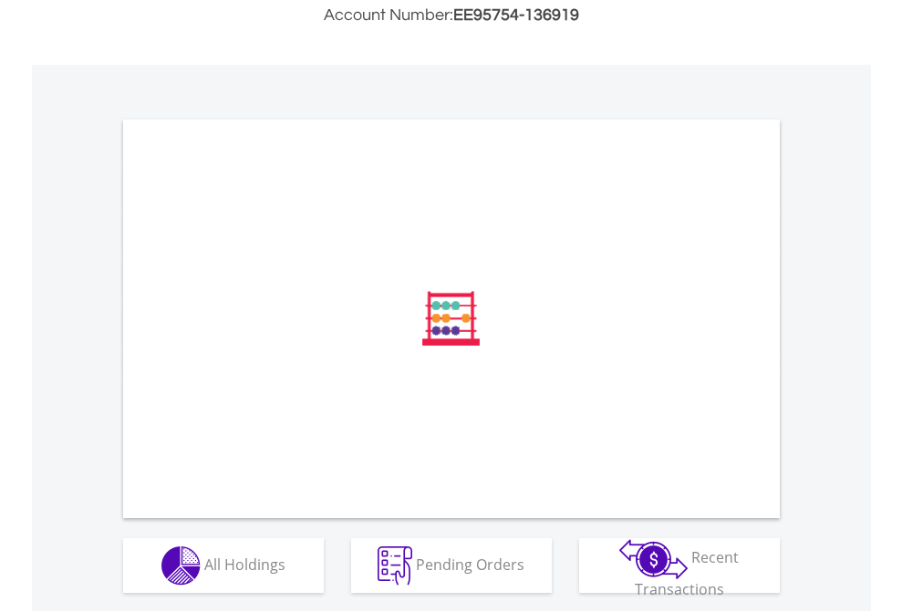  Describe the element at coordinates (223, 565) in the screenshot. I see `button: All Holdings` at that location.